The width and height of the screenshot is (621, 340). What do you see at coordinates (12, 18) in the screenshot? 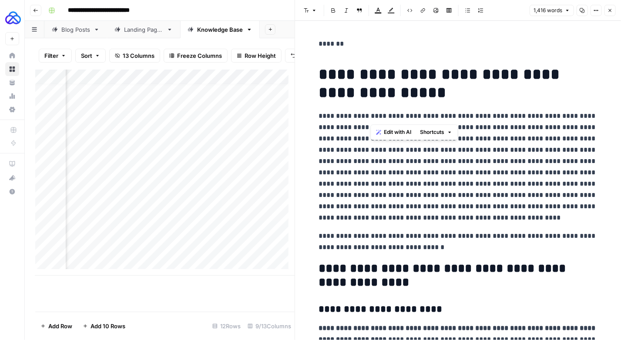
I see `button: Workspace: AUQ` at bounding box center [12, 18].